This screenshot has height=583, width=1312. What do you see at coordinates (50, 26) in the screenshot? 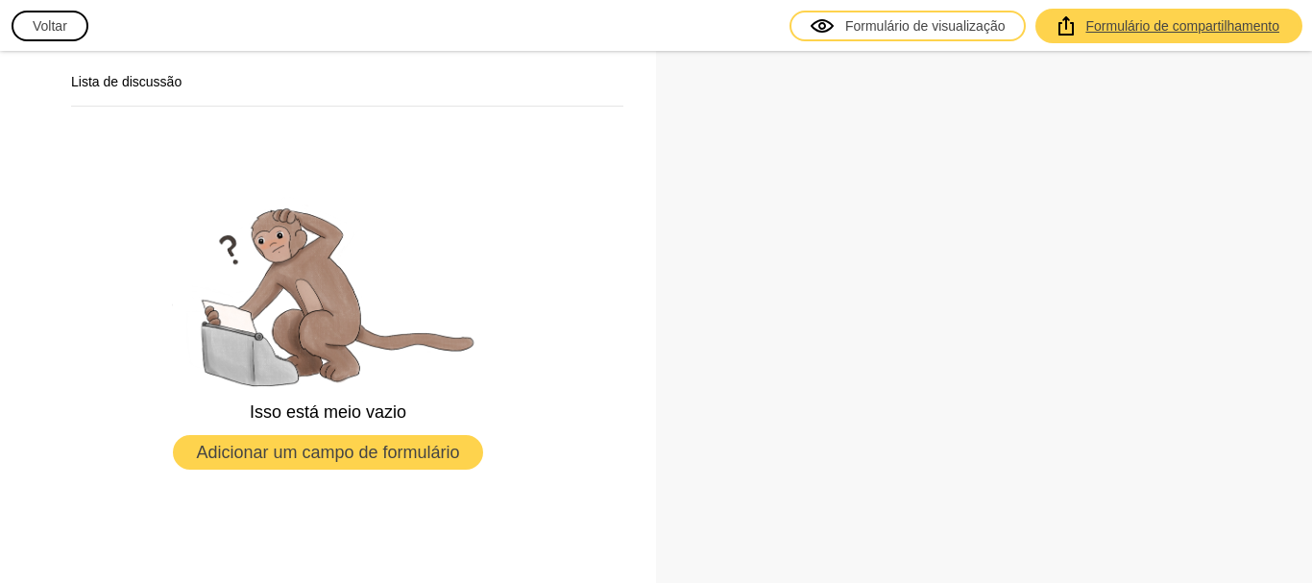
I see `font: Voltar` at bounding box center [50, 26].